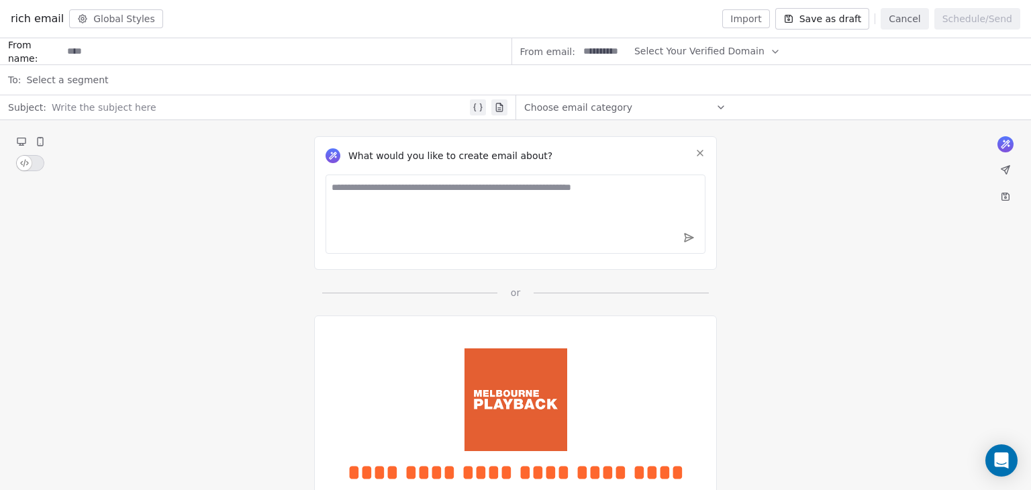  Describe the element at coordinates (516, 293) in the screenshot. I see `span: or` at that location.